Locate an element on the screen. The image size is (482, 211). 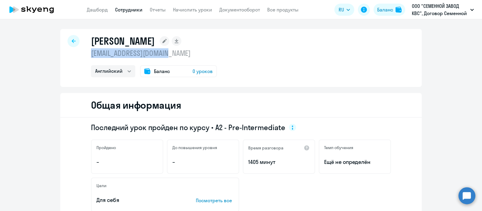
p: Посмотреть все is located at coordinates (215, 200).